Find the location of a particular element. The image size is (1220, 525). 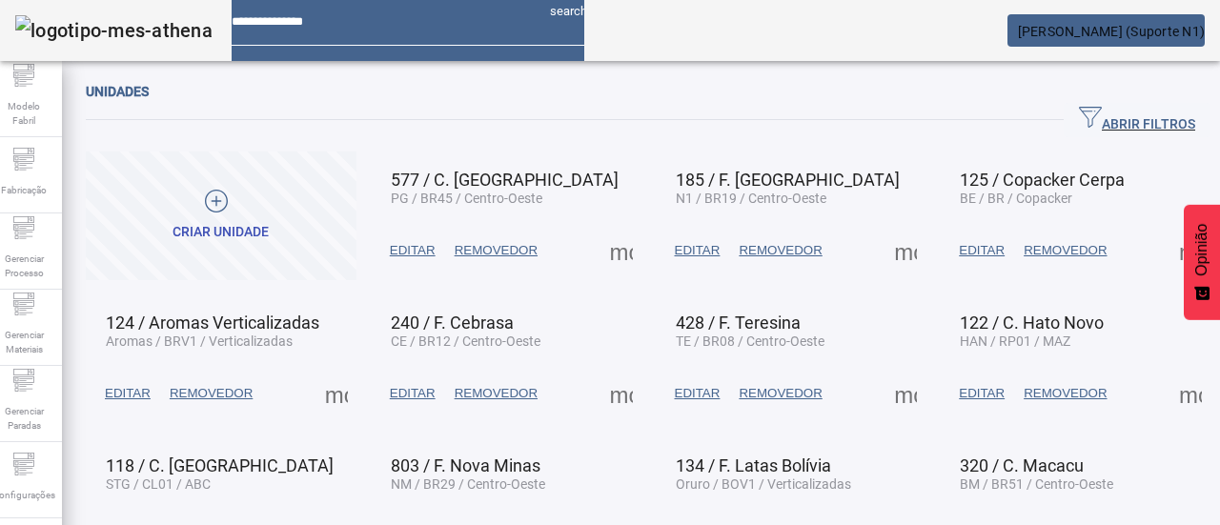

font: Gerenciar Materiais is located at coordinates (24, 342).